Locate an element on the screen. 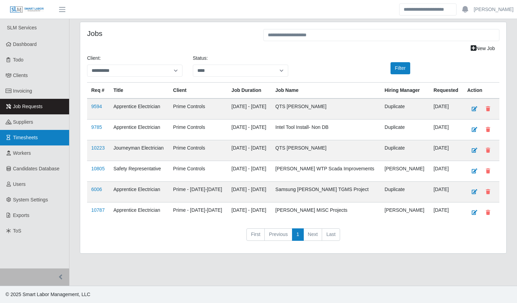  th: Job Name is located at coordinates (326, 91).